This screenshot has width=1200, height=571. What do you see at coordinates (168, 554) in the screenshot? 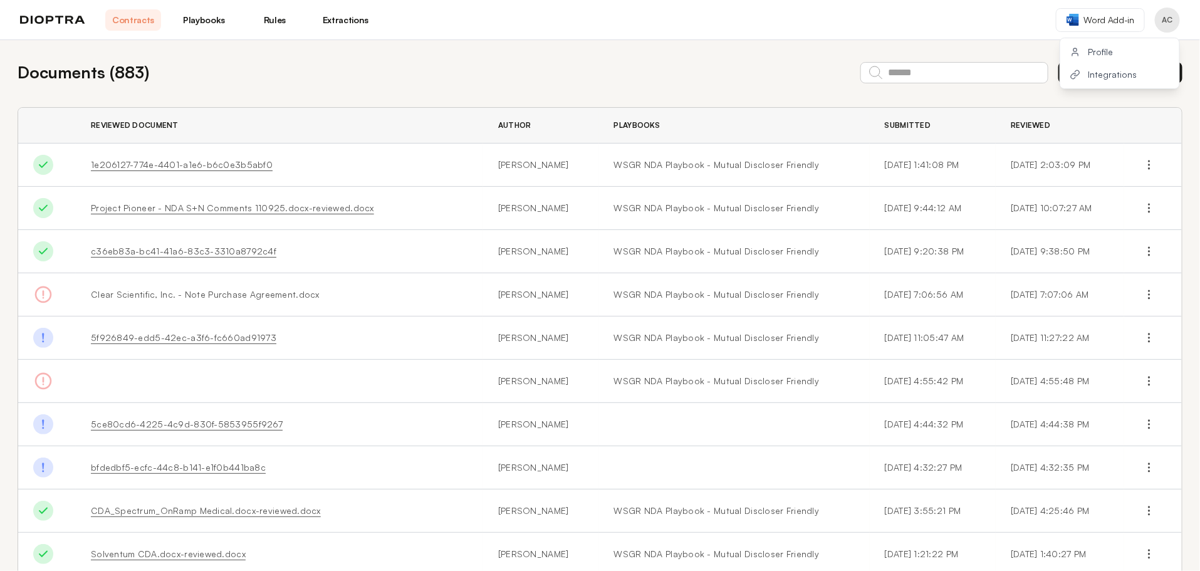
I see `a: Solventum CDA.docx-reviewed.docx` at bounding box center [168, 554].